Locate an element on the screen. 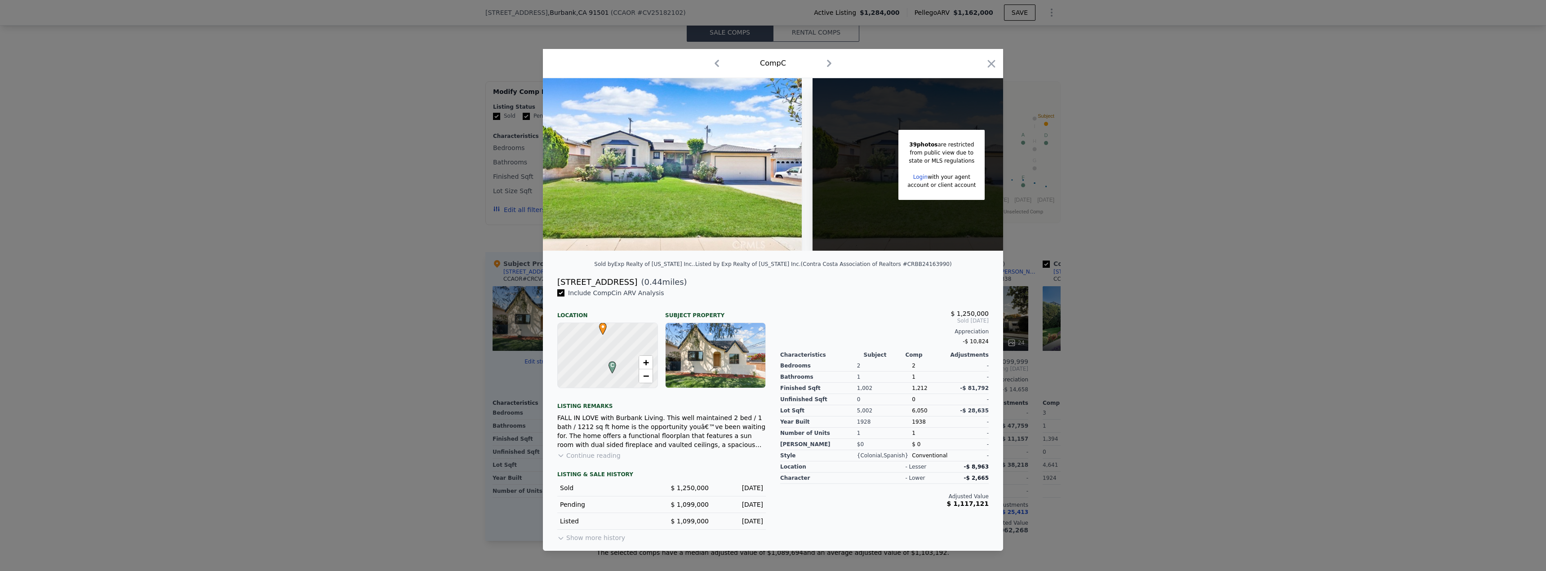  div: Location is located at coordinates (608, 312).